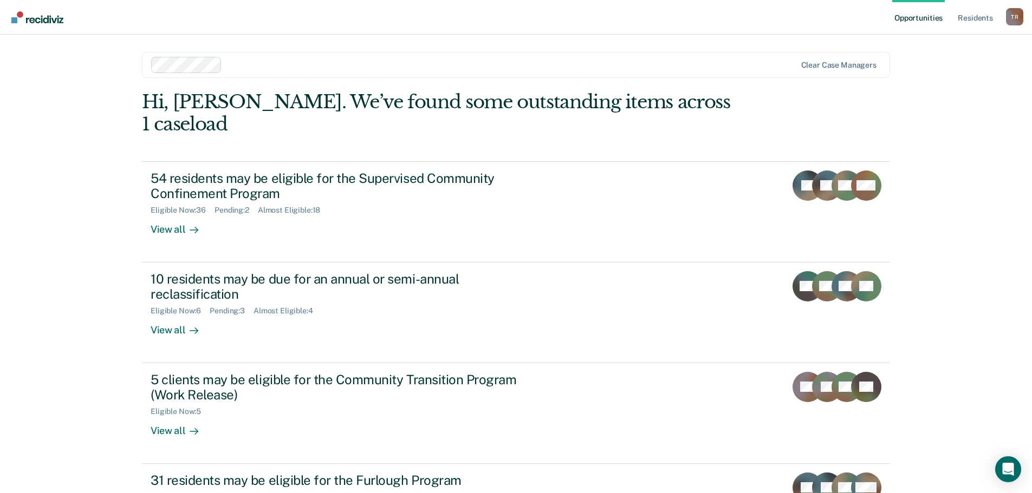 This screenshot has width=1032, height=493. Describe the element at coordinates (839, 65) in the screenshot. I see `div: Clear case managers` at that location.